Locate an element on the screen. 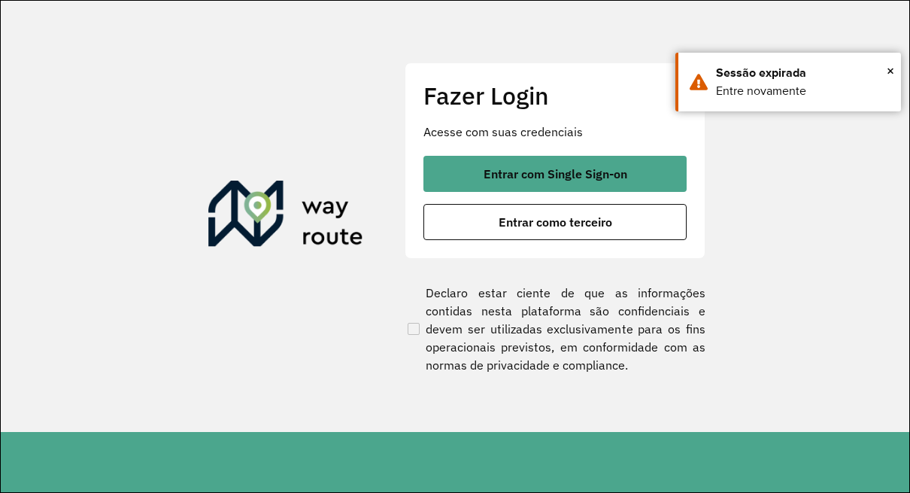 This screenshot has height=493, width=910. span: Entrar como terceiro is located at coordinates (555, 222).